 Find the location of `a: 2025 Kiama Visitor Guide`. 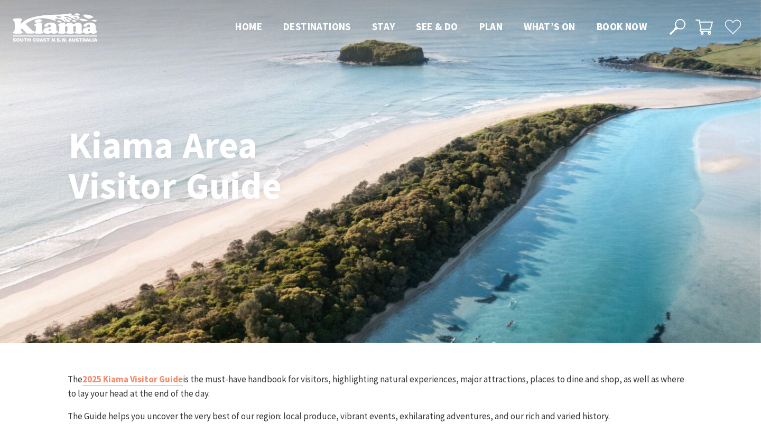

a: 2025 Kiama Visitor Guide is located at coordinates (133, 380).